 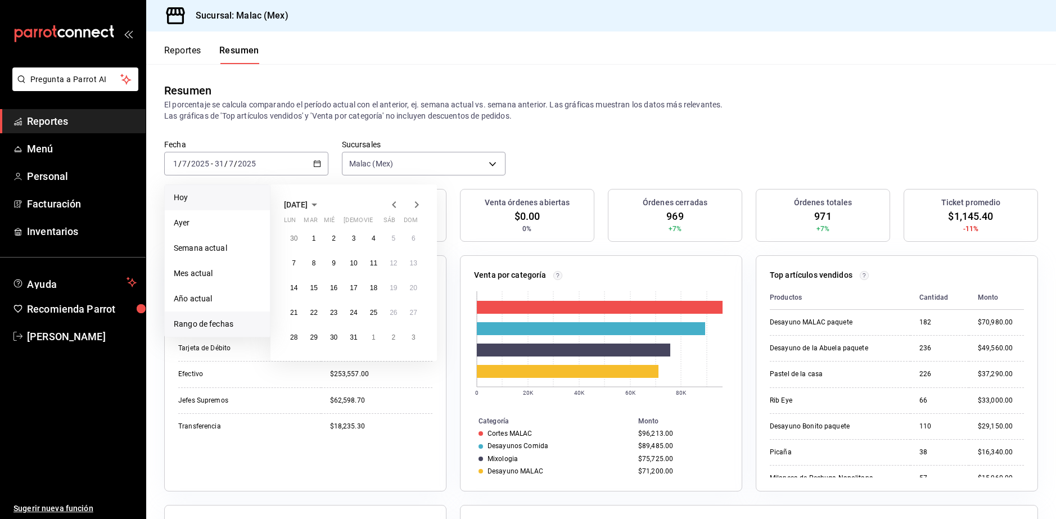 What do you see at coordinates (333, 288) in the screenshot?
I see `button: 16 de julio de 2025` at bounding box center [333, 288].